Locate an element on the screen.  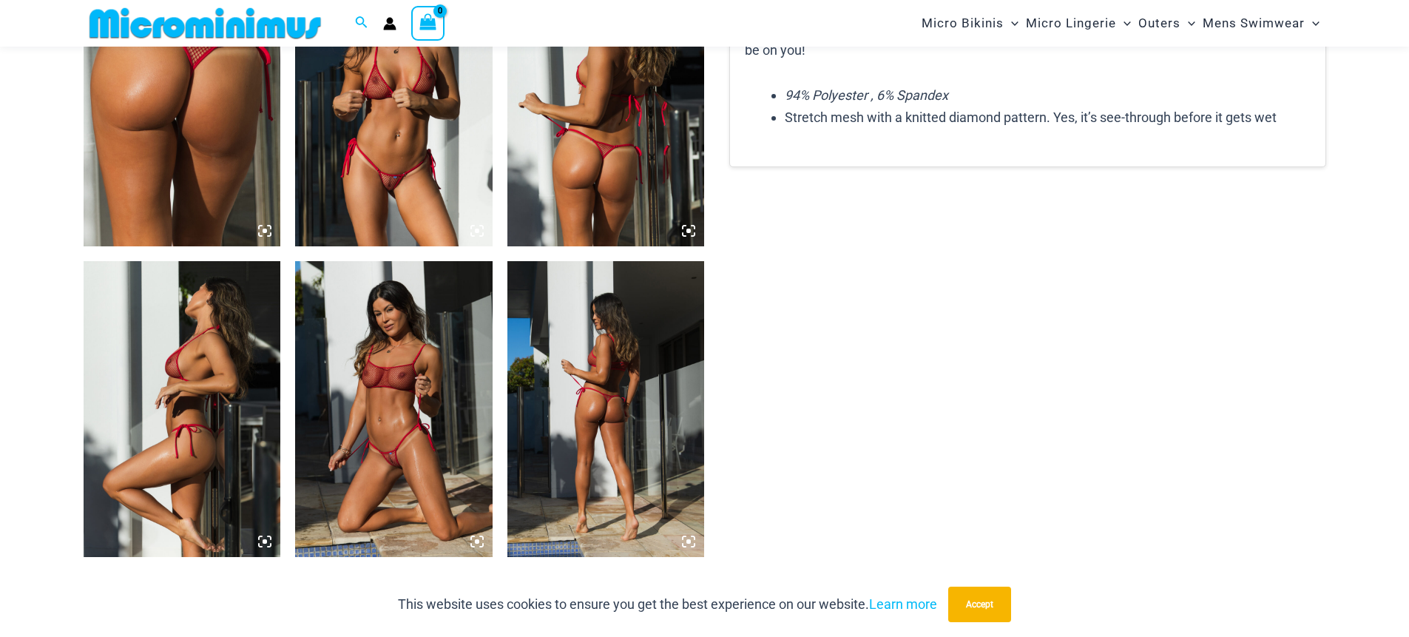
a: Account icon link is located at coordinates (390, 24).